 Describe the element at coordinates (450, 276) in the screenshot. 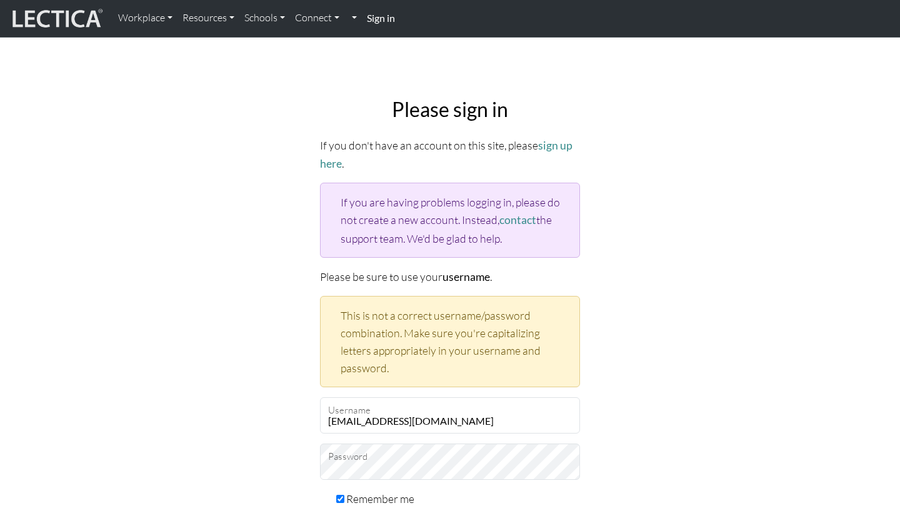

I see `p: Please be sure to use your .` at that location.